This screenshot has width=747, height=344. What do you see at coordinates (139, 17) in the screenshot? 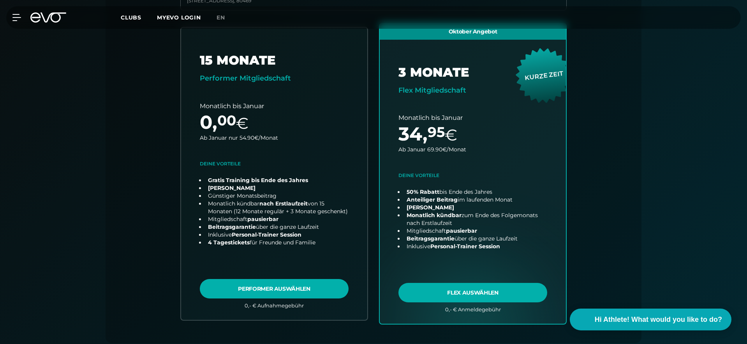
I see `a: Clubs` at bounding box center [139, 17].